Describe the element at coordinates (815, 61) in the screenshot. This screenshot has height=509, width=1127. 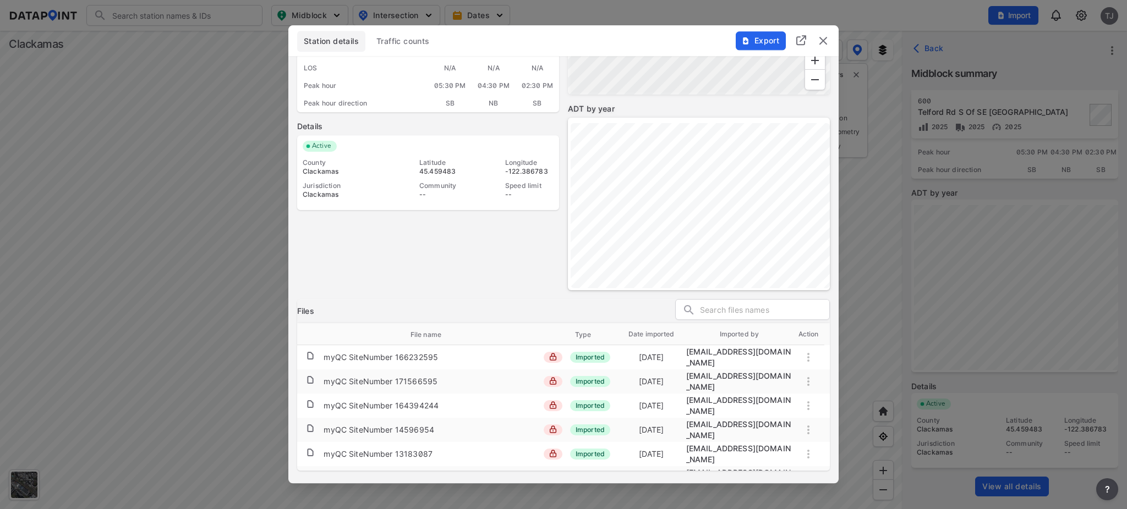
I see `div: Zoom In` at that location.